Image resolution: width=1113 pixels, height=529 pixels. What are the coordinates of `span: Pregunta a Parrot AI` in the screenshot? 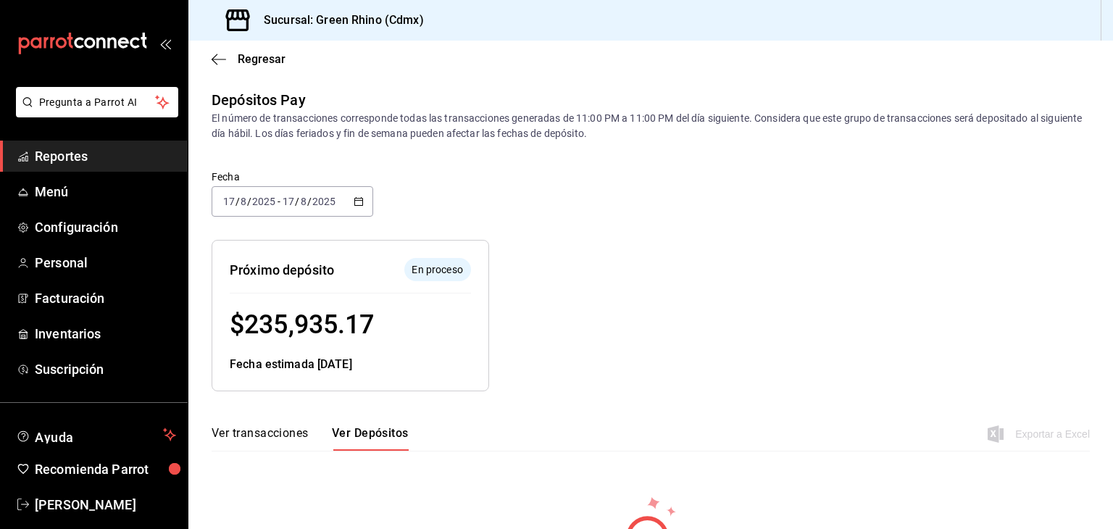 It's located at (97, 102).